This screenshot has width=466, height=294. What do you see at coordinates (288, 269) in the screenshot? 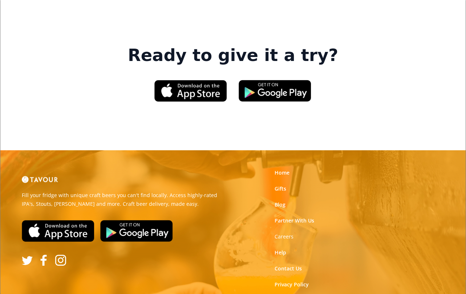
I see `a: Contact Us` at bounding box center [288, 269].